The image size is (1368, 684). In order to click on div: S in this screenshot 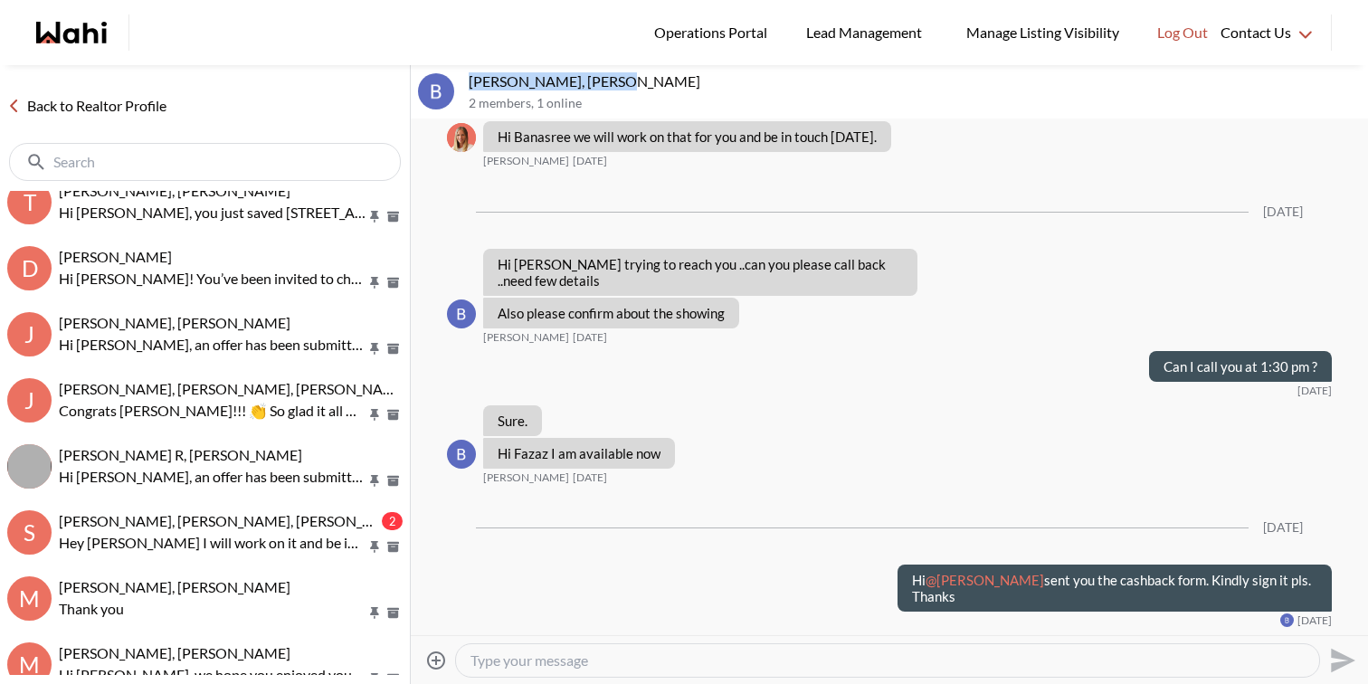, I will do `click(29, 532)`.